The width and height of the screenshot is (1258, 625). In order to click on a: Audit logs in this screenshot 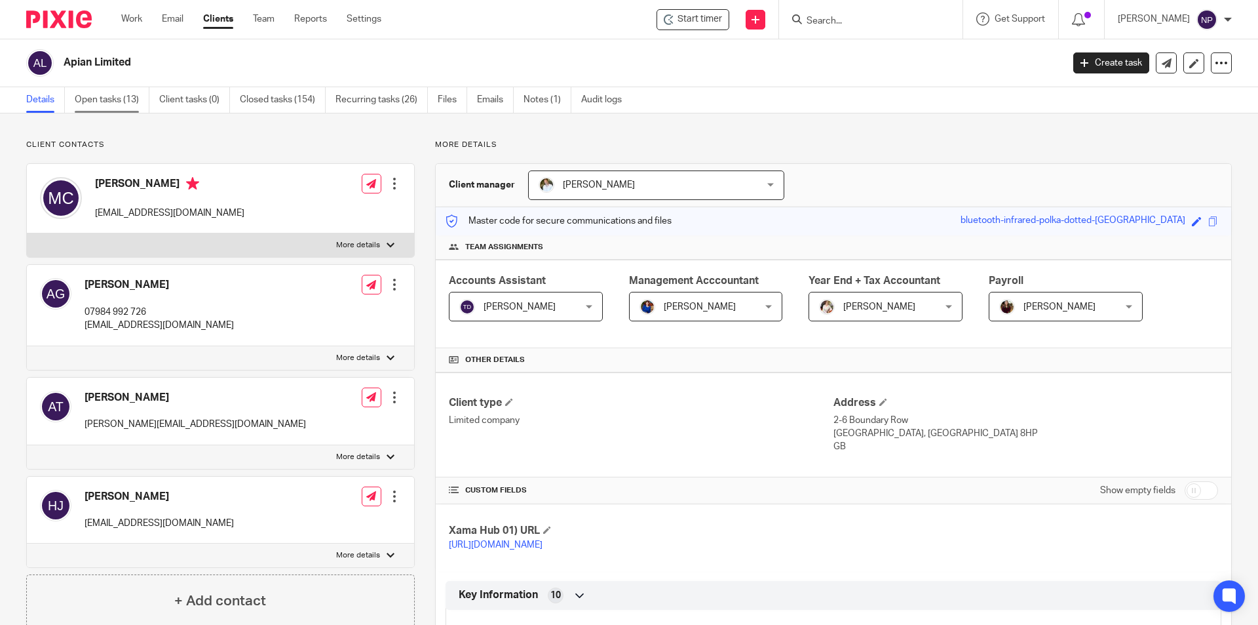, I will do `click(606, 100)`.